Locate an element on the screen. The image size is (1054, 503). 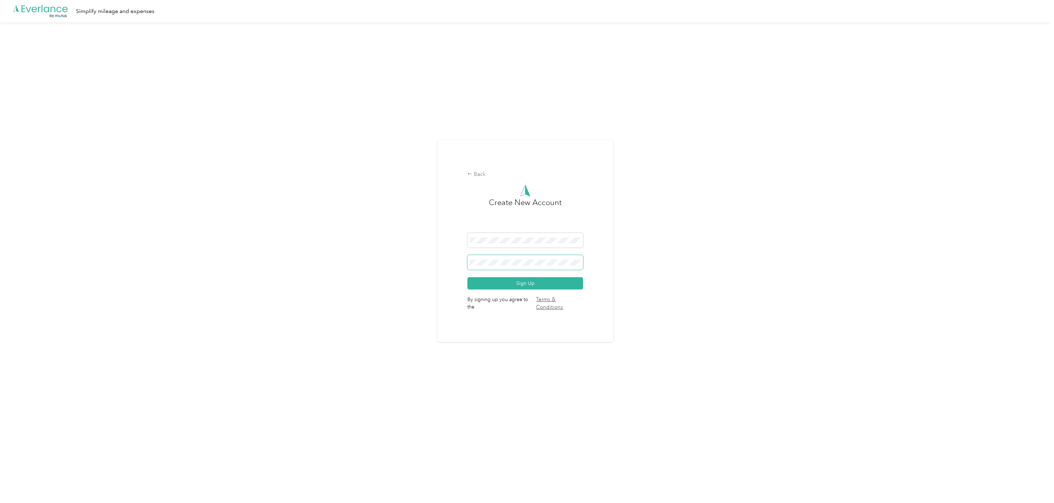
div: Simplify mileage and expenses is located at coordinates (115, 11).